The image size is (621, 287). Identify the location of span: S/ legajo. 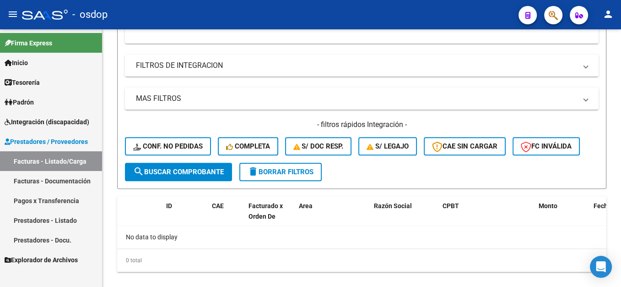
(388, 146).